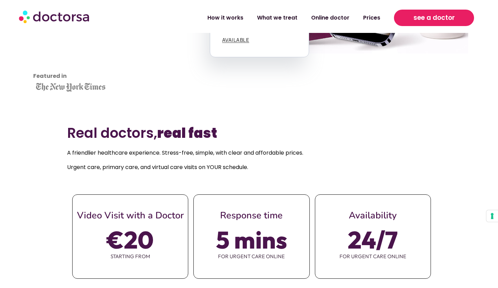  I want to click on span: €20, so click(130, 239).